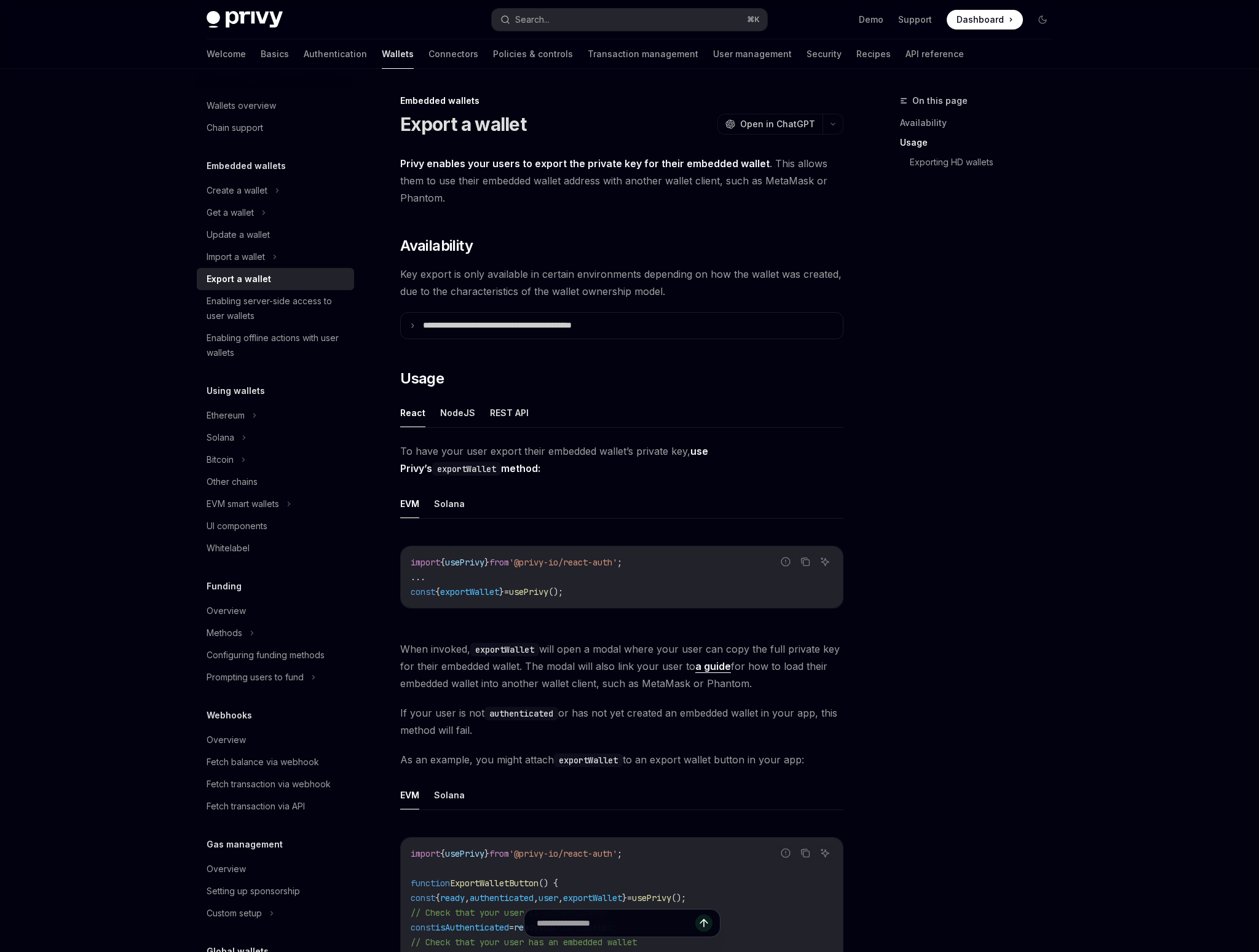 This screenshot has width=1259, height=952. I want to click on span: user, so click(549, 898).